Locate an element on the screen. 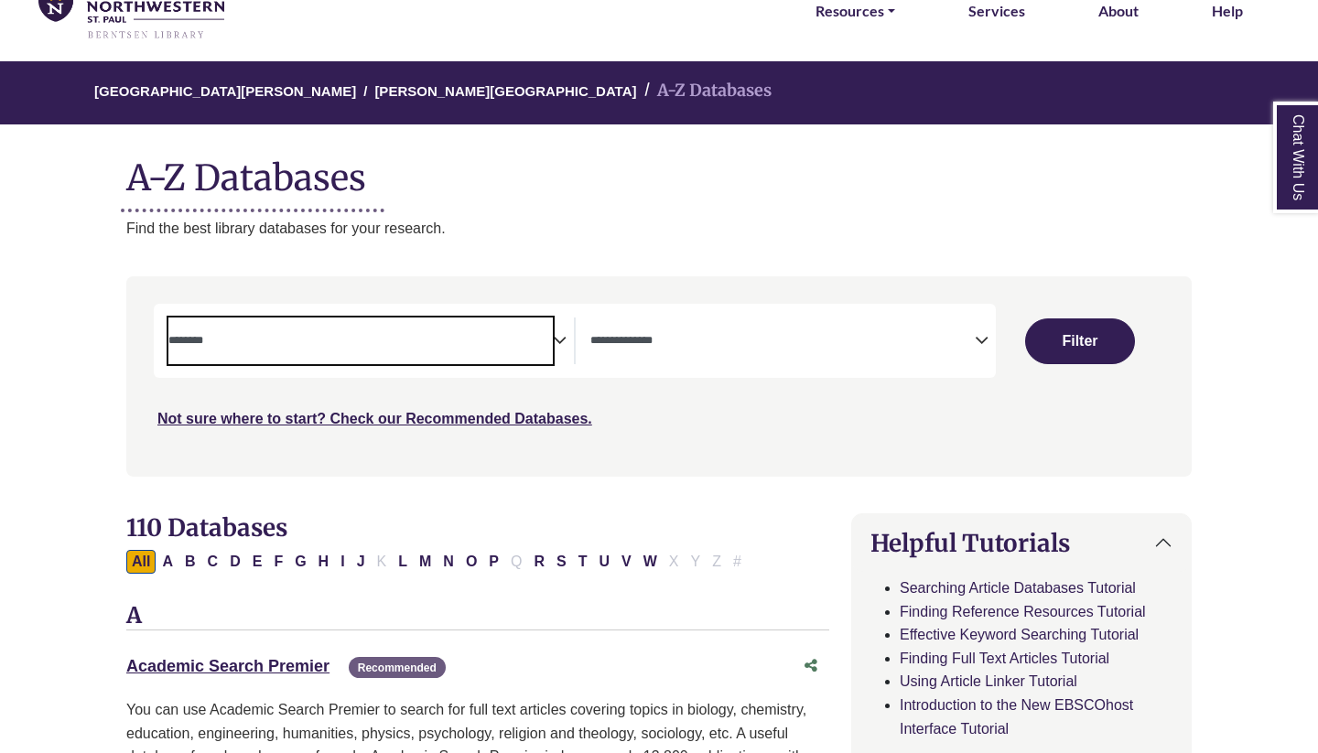 The width and height of the screenshot is (1318, 753). button: Filter Results N is located at coordinates (448, 562).